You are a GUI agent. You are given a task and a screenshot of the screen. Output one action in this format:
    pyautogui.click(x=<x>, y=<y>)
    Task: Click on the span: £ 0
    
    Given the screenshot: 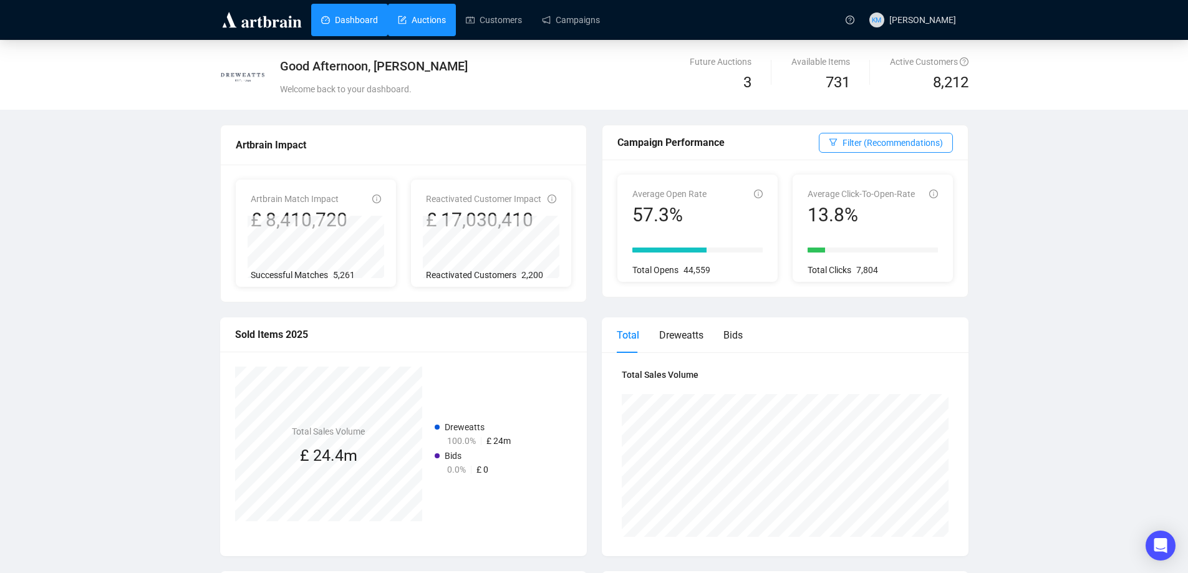 What is the action you would take?
    pyautogui.click(x=482, y=470)
    